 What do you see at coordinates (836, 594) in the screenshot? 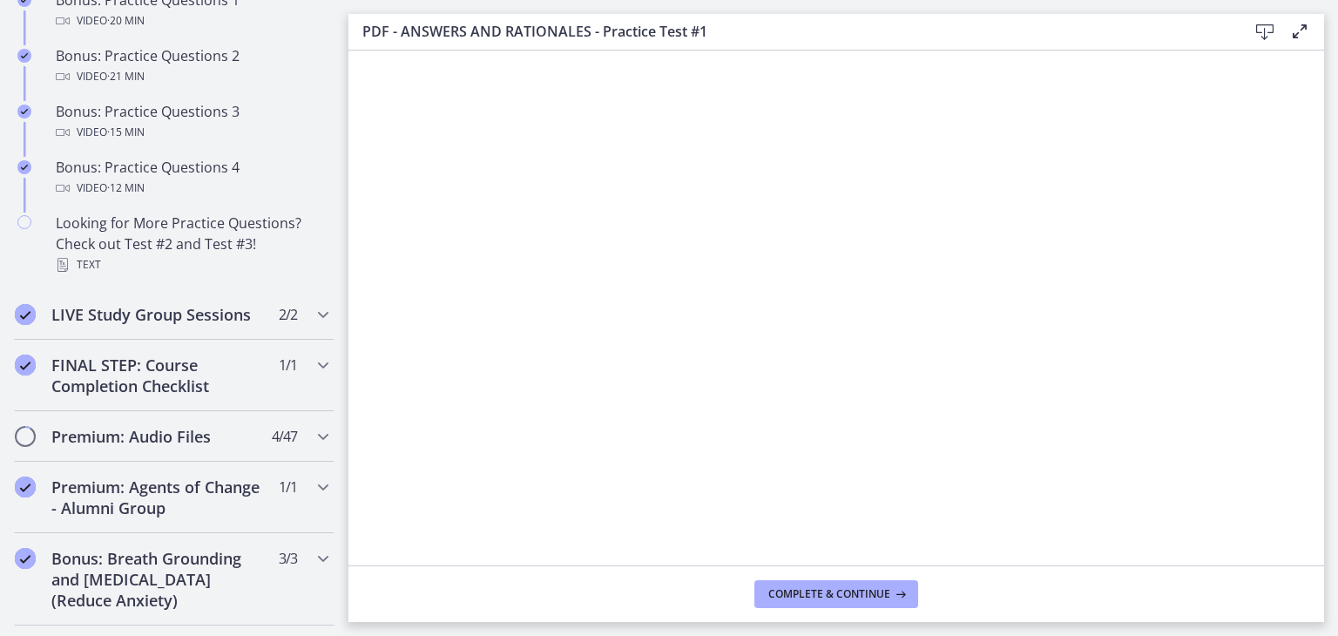
I see `button: Complete & continue` at bounding box center [836, 594].